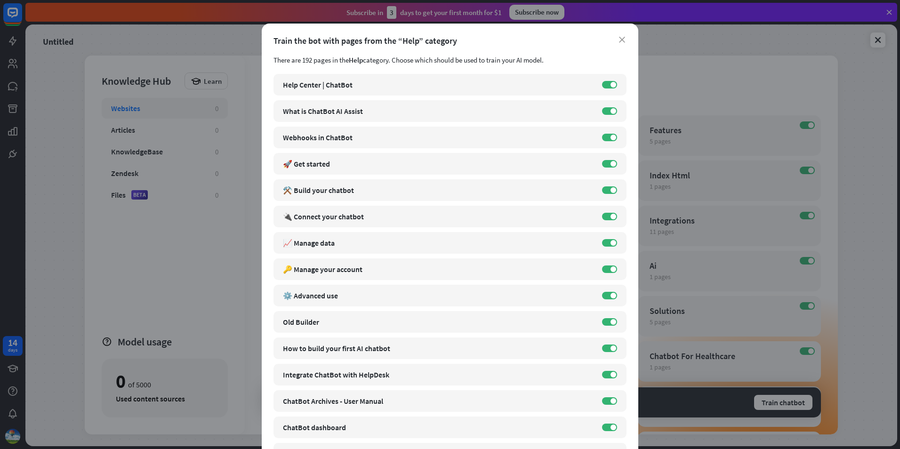 The image size is (900, 449). I want to click on div: There are 192 pages in the category. Choose which should be used to train your AI model., so click(450, 60).